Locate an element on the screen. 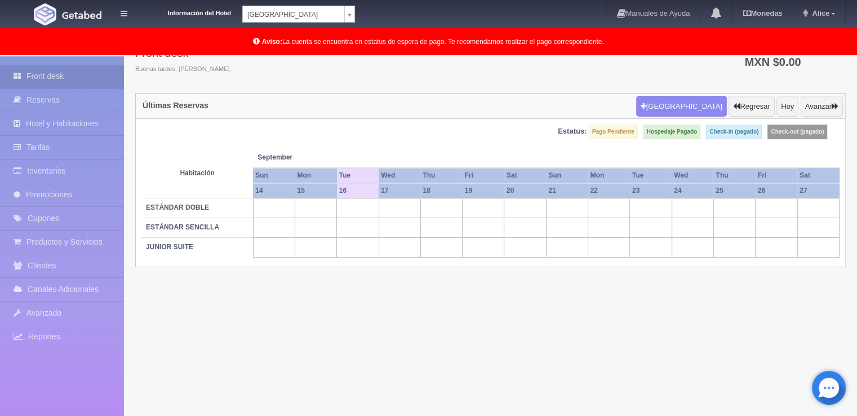  th: 14 is located at coordinates (274, 191).